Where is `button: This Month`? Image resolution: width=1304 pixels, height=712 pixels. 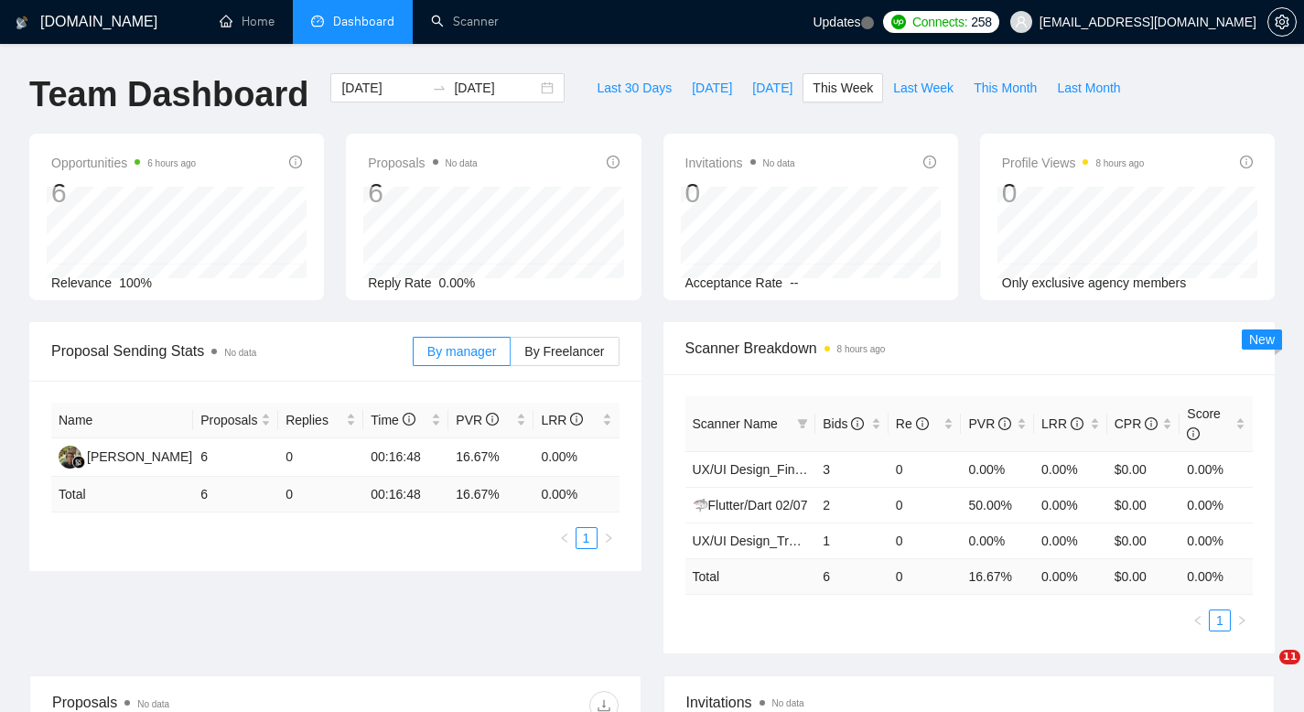
button: This Month is located at coordinates (1005, 88).